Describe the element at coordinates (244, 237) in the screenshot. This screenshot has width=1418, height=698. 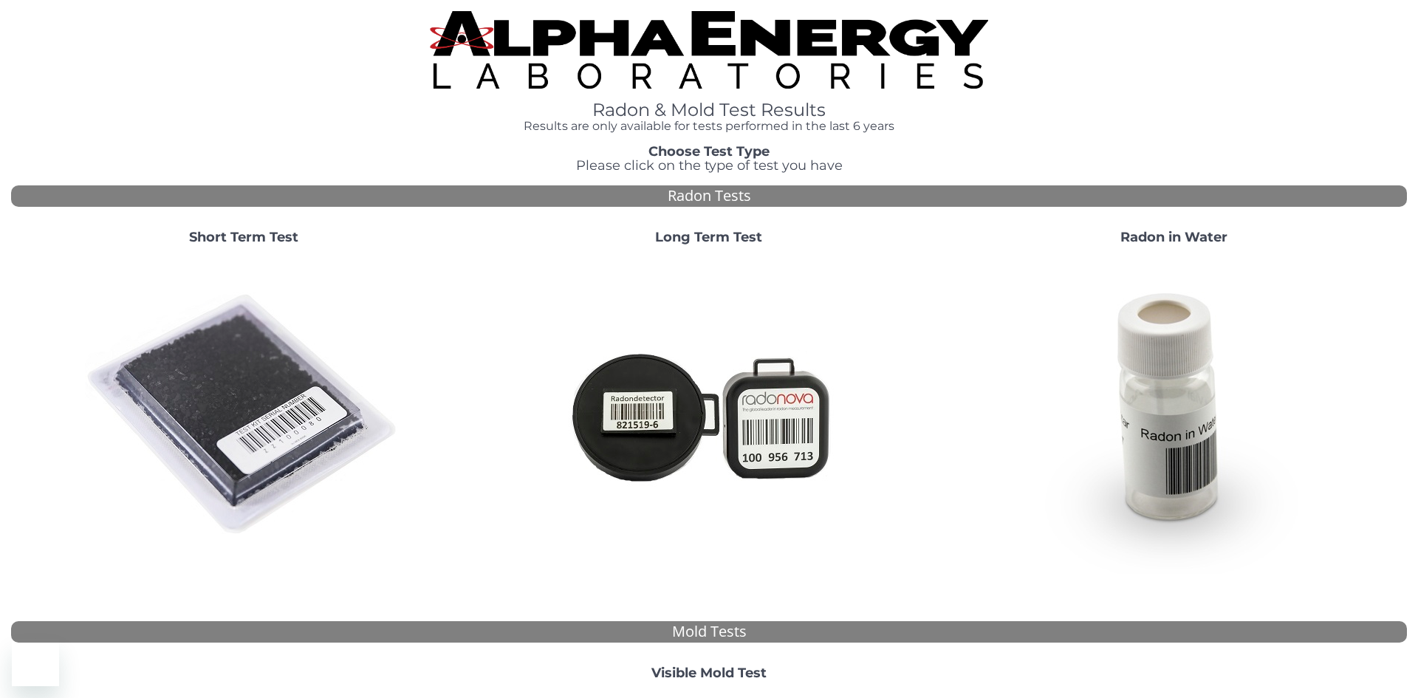
I see `strong: Short Term Test` at that location.